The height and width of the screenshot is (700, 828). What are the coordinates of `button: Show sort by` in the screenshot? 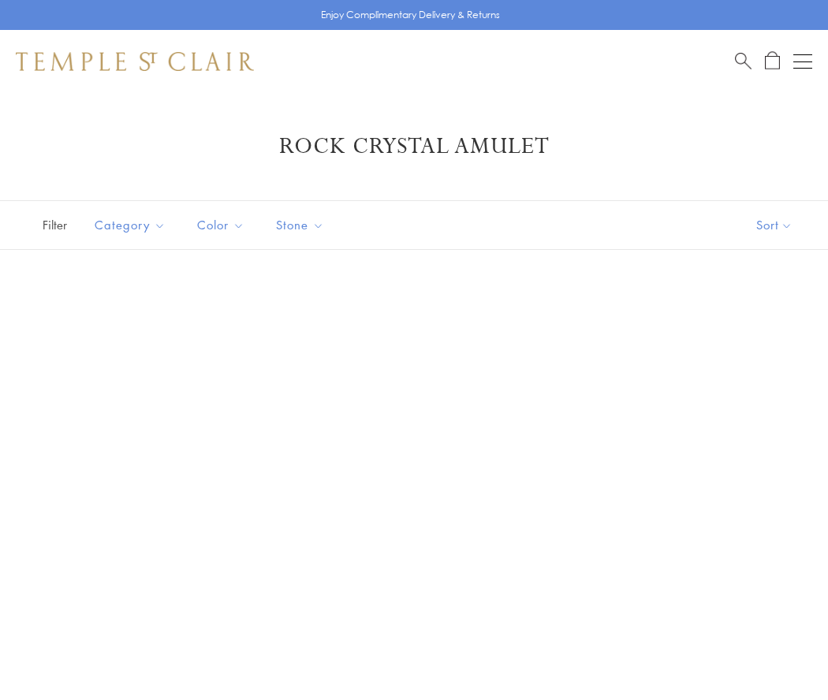 It's located at (774, 225).